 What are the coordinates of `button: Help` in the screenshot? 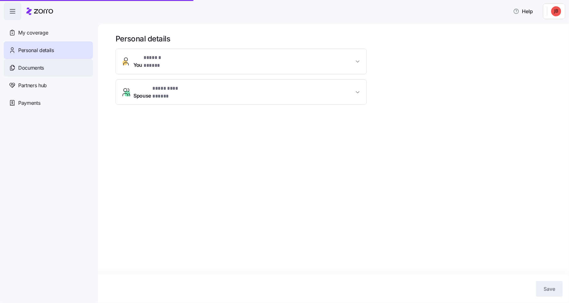 It's located at (523, 11).